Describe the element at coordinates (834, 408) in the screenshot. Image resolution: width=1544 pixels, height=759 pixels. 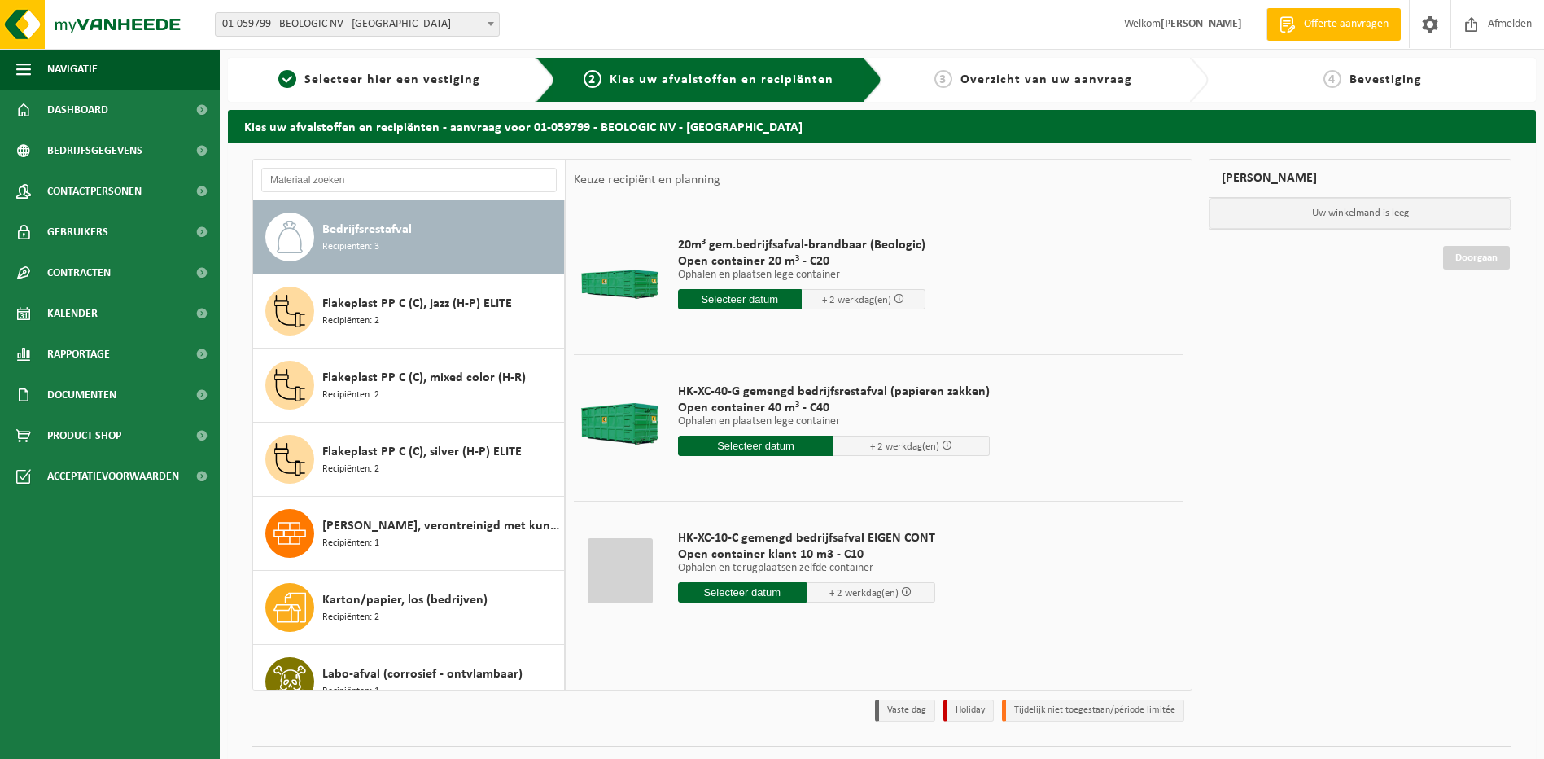
I see `span: Open container 40 m³ - C40` at that location.